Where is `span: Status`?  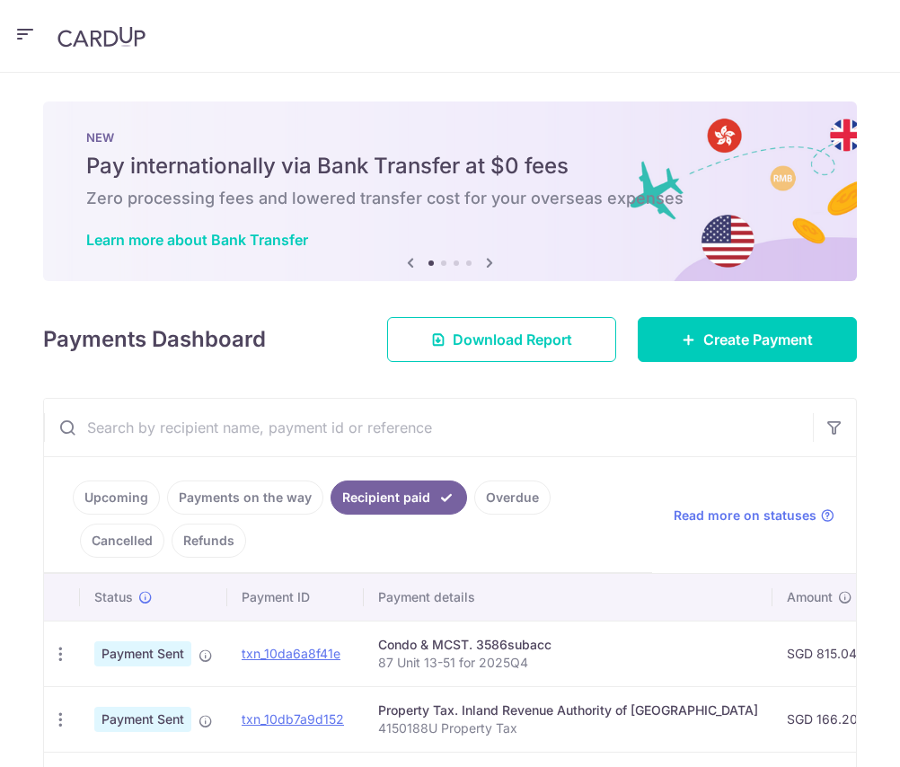 span: Status is located at coordinates (113, 597).